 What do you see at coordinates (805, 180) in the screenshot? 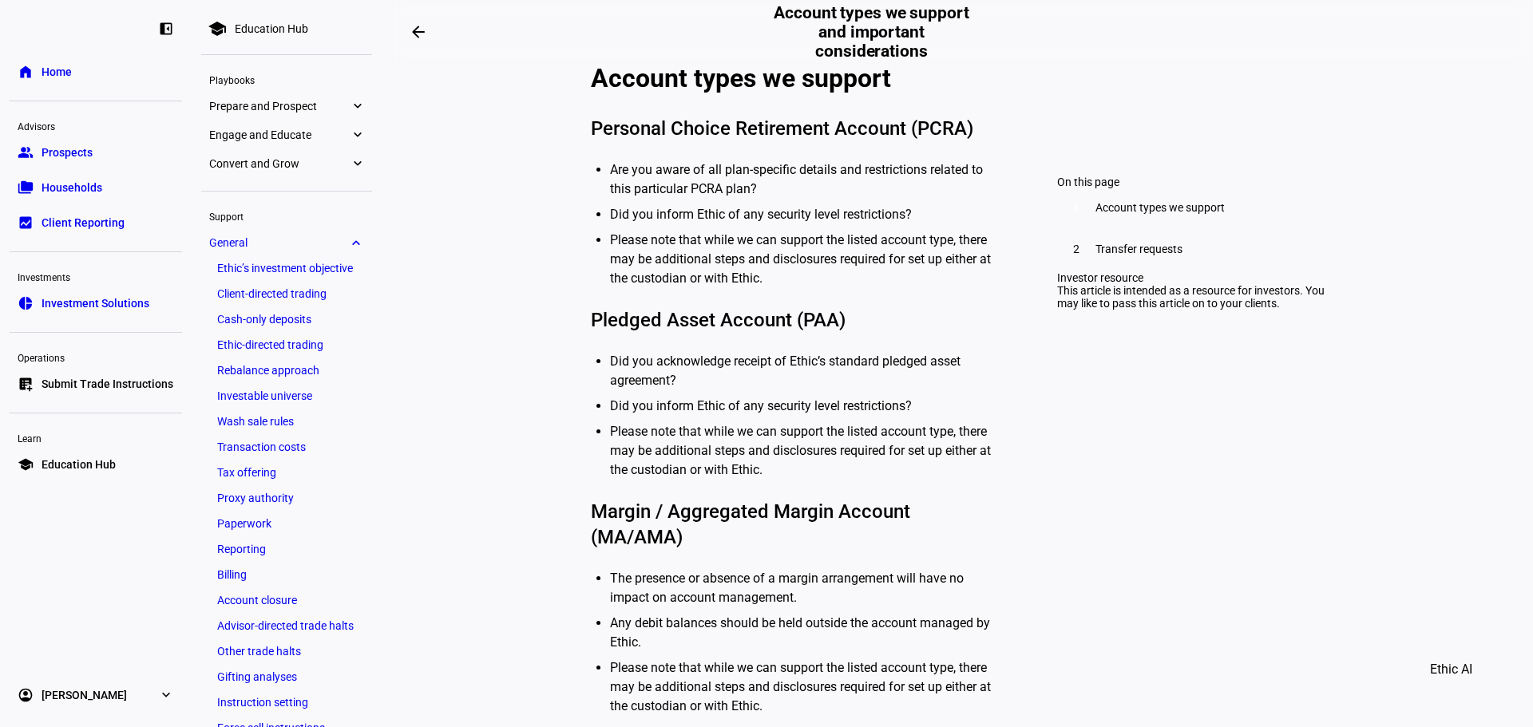
I see `li: Are you aware of all plan-specific details and restrictions related to this particular PCRA plan?` at bounding box center [805, 180].